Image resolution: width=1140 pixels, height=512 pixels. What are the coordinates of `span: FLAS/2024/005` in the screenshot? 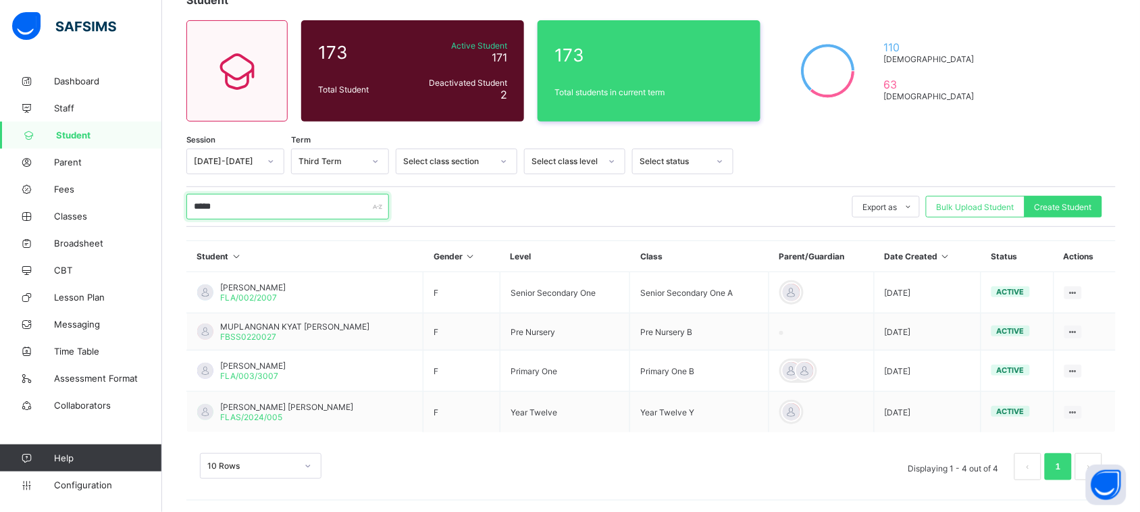 It's located at (251, 417).